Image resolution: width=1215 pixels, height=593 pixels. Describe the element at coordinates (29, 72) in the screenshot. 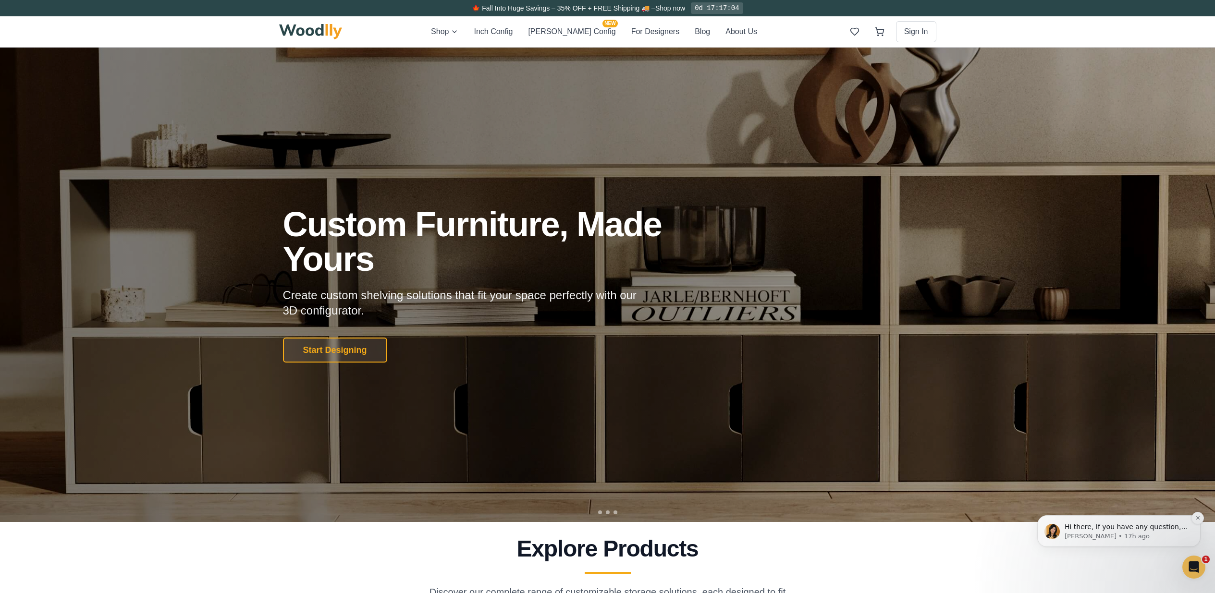

I see `img: Profile image for Anna` at that location.